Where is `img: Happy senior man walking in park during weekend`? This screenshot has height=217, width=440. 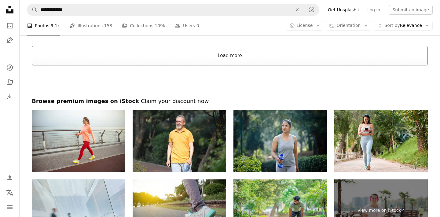 img: Happy senior man walking in park during weekend is located at coordinates (179, 141).